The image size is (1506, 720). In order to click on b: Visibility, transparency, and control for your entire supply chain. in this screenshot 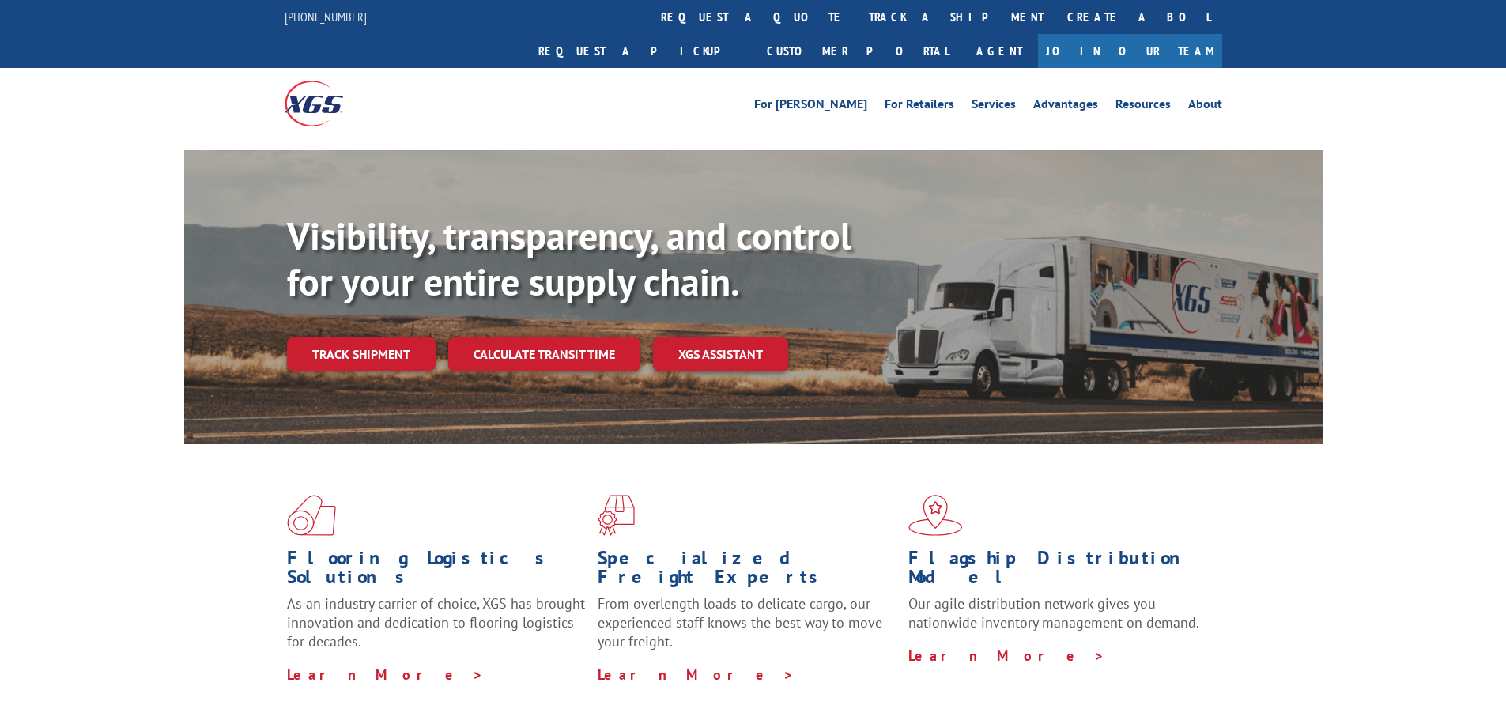, I will do `click(569, 259)`.